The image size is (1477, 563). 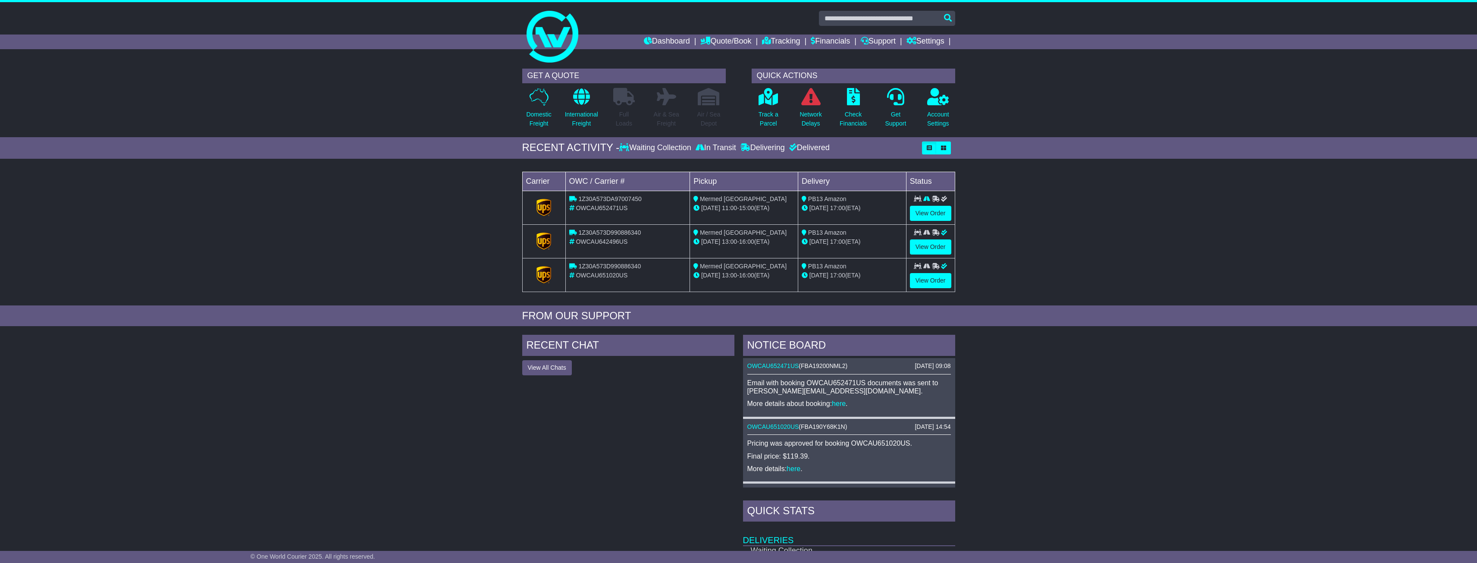 I want to click on a: Tracking, so click(x=781, y=42).